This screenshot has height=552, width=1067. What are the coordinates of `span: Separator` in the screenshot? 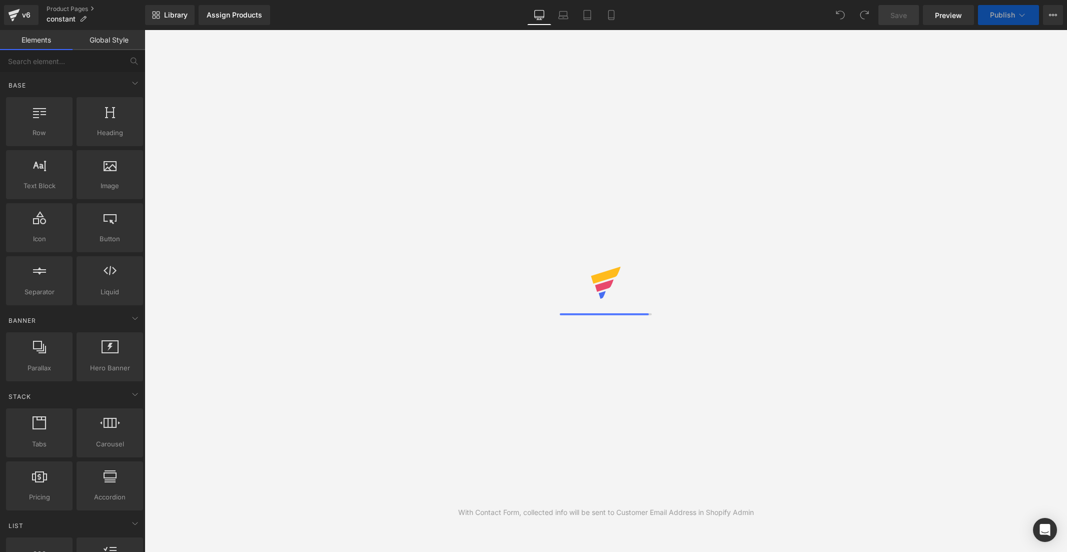 It's located at (39, 292).